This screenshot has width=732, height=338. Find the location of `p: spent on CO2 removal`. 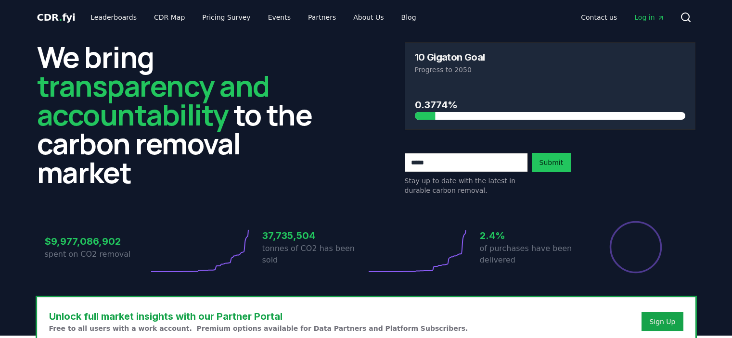

p: spent on CO2 removal is located at coordinates (97, 255).